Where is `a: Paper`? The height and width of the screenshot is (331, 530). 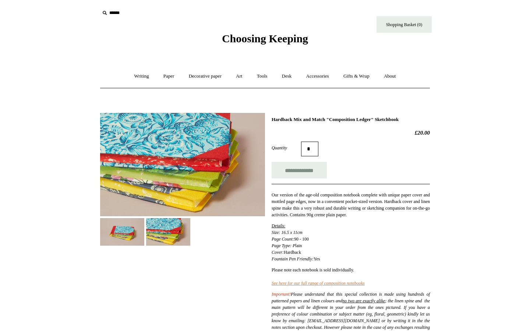
a: Paper is located at coordinates (169, 76).